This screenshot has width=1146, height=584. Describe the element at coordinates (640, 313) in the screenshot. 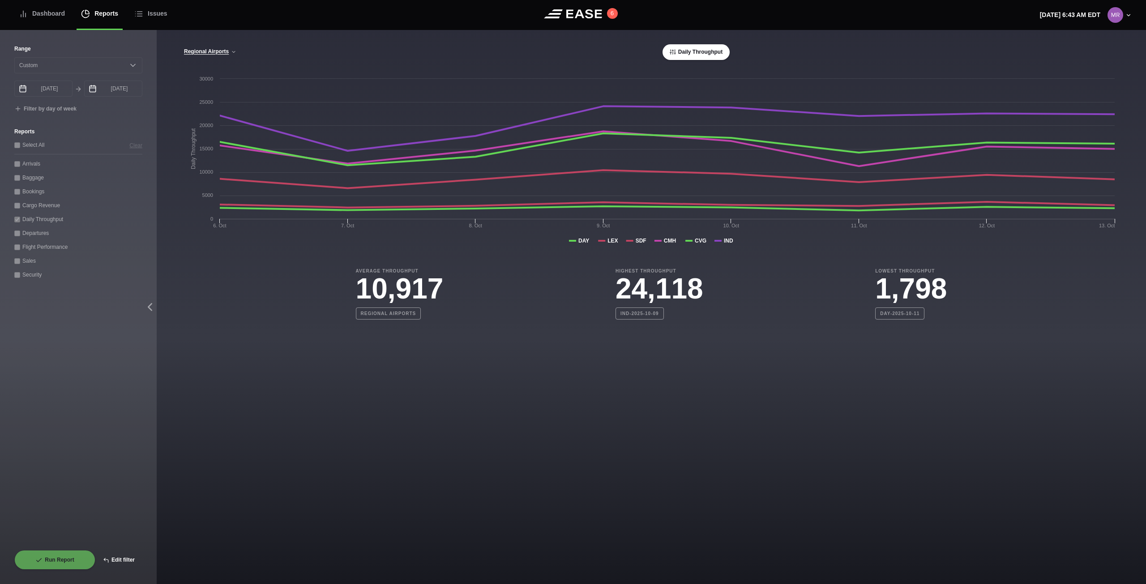

I see `b: IND-2025-10-09` at that location.